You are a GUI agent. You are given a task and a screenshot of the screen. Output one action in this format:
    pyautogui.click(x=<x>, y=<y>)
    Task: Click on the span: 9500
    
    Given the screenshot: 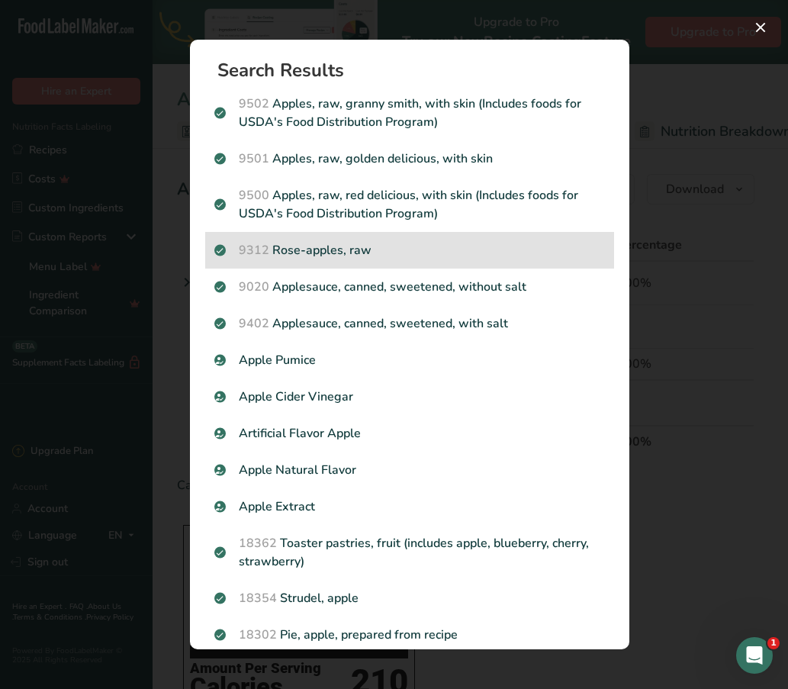 What is the action you would take?
    pyautogui.click(x=254, y=195)
    